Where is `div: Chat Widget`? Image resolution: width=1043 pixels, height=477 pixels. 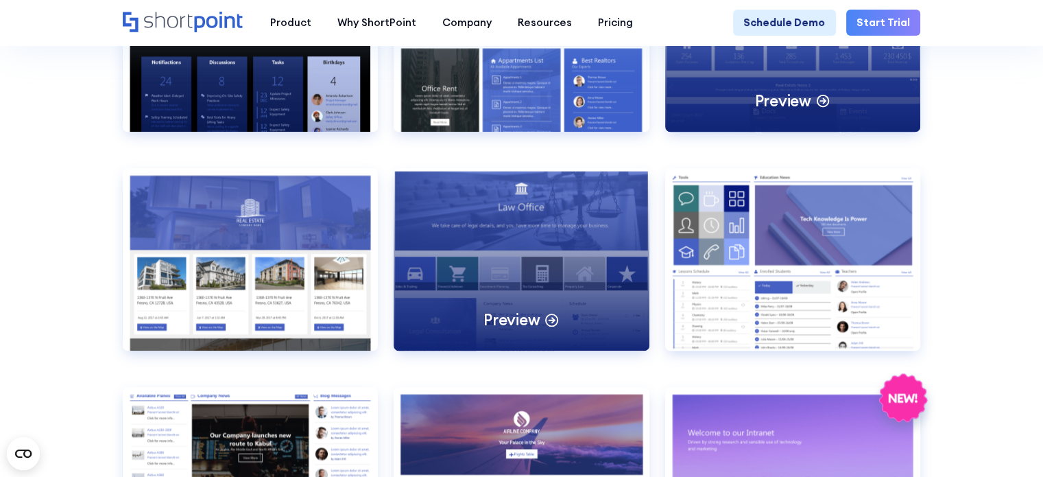
div: Chat Widget is located at coordinates (1009, 444).